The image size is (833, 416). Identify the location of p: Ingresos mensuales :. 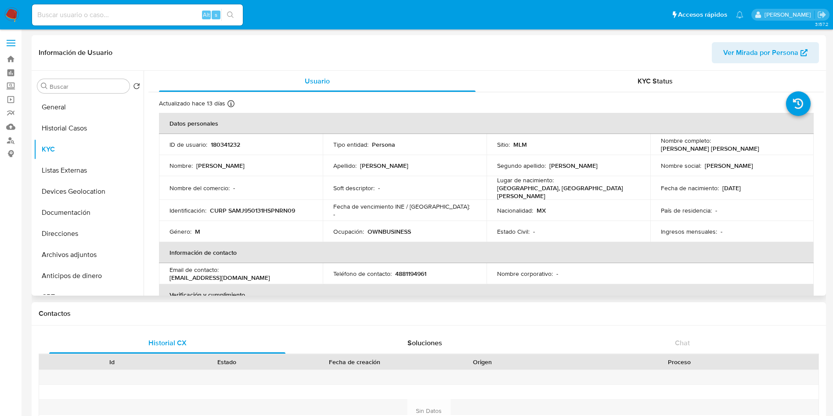
(689, 231).